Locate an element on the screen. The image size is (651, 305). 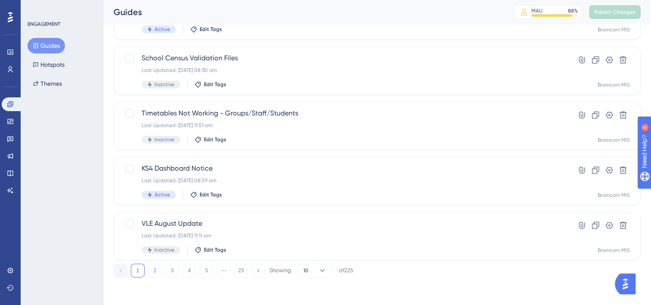
span: KS4 Dashboard Notice is located at coordinates (342, 168).